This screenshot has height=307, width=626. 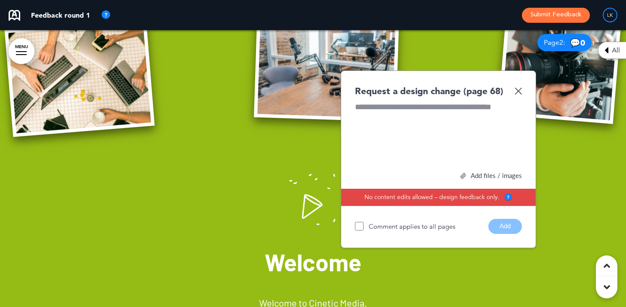 I want to click on span: Page :, so click(x=554, y=43).